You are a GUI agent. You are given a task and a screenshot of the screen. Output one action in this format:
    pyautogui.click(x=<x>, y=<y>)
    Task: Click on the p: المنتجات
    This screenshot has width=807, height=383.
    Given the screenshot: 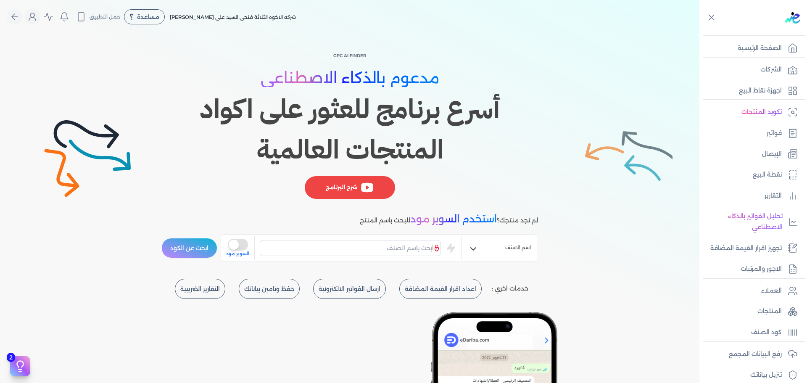 What is the action you would take?
    pyautogui.click(x=770, y=312)
    